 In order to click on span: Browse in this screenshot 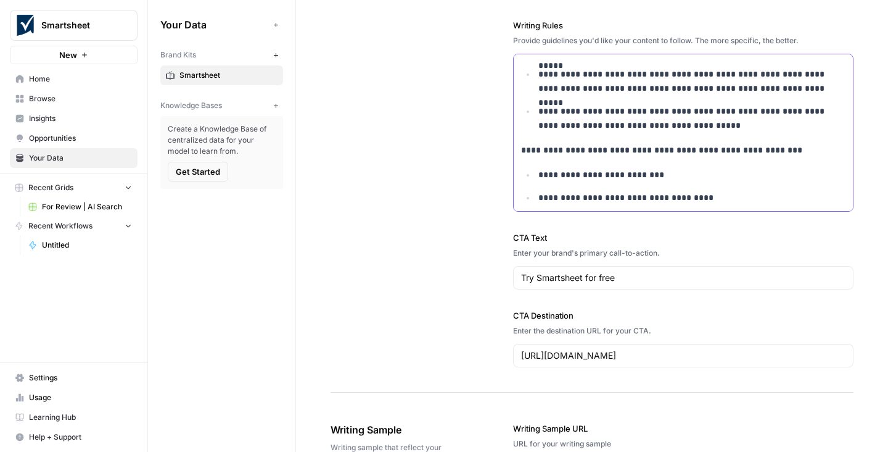, I will do `click(80, 99)`.